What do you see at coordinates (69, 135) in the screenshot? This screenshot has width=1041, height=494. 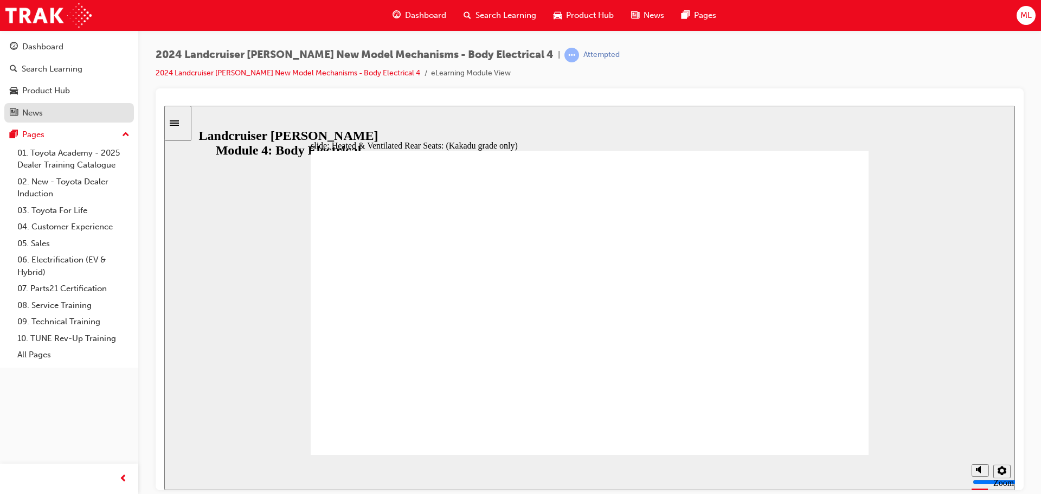 I see `button: Pages` at bounding box center [69, 135].